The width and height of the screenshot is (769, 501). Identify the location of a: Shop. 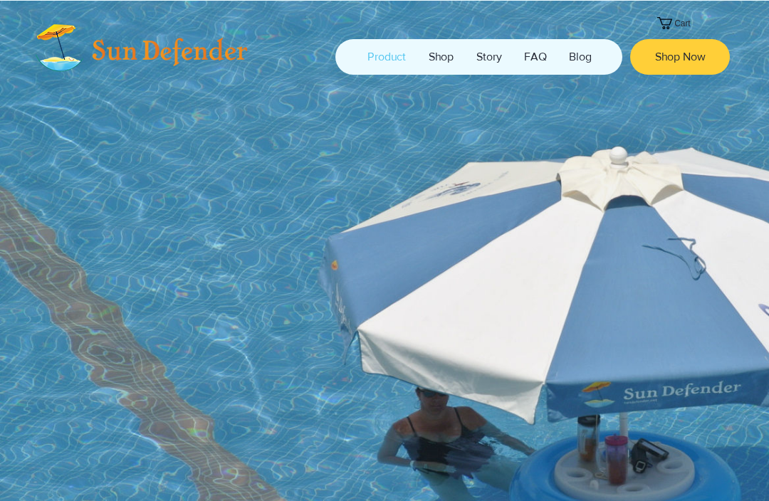
(441, 57).